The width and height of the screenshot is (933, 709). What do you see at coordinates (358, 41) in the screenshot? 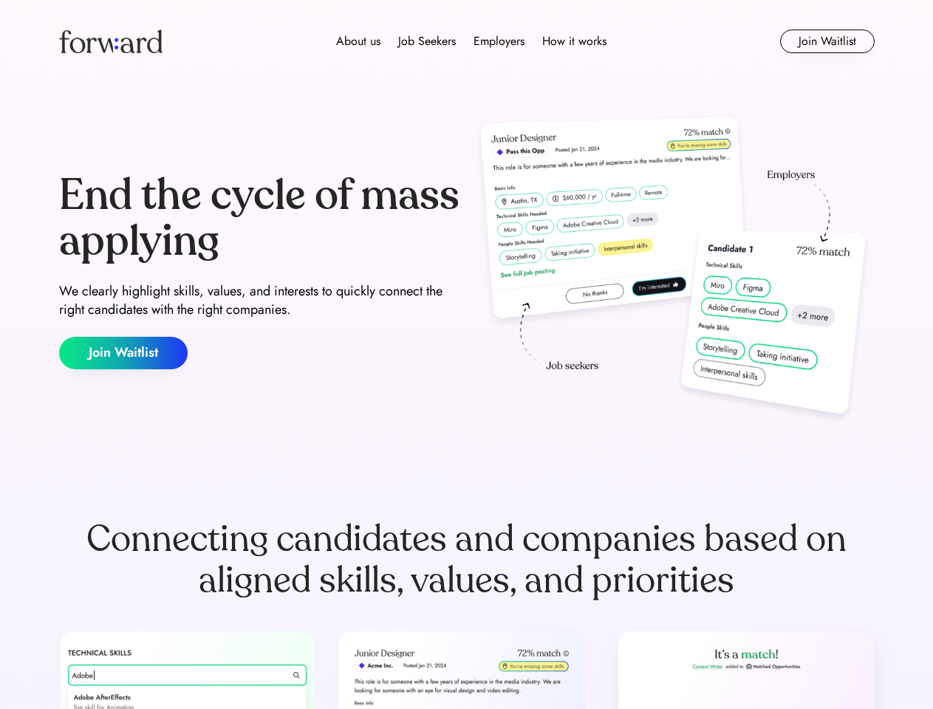
I see `div: About us` at bounding box center [358, 41].